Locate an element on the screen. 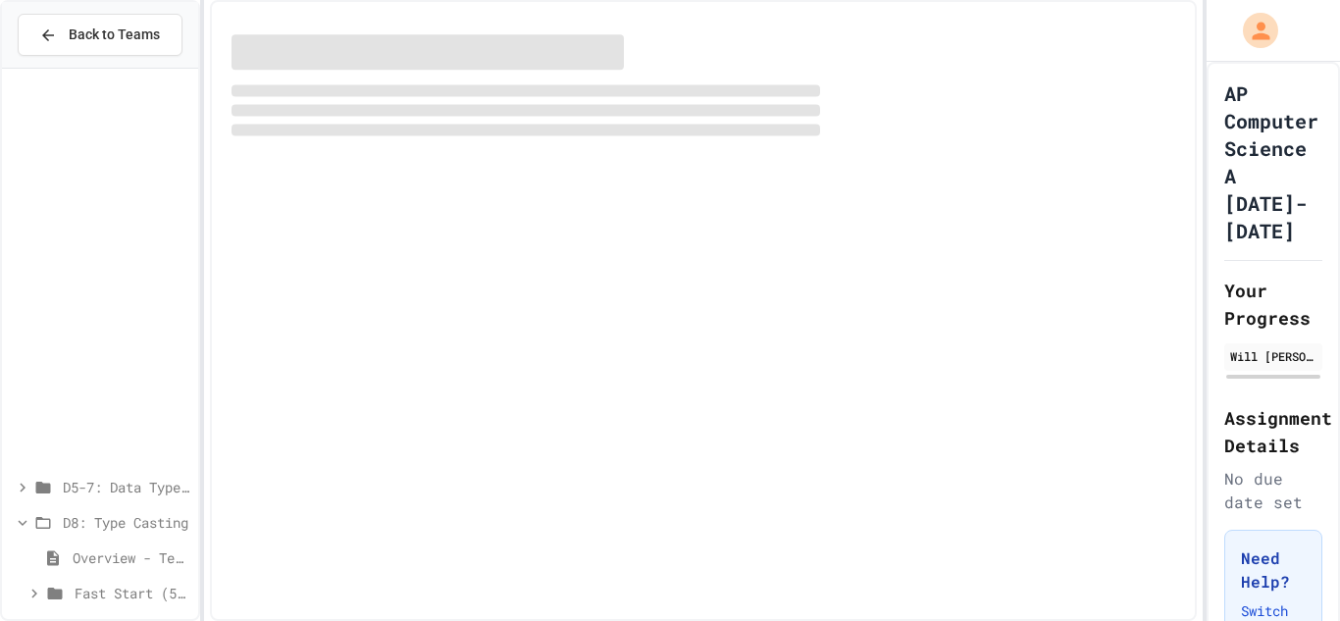  span: D5-7: Data Types and Number Calculations is located at coordinates (127, 487).